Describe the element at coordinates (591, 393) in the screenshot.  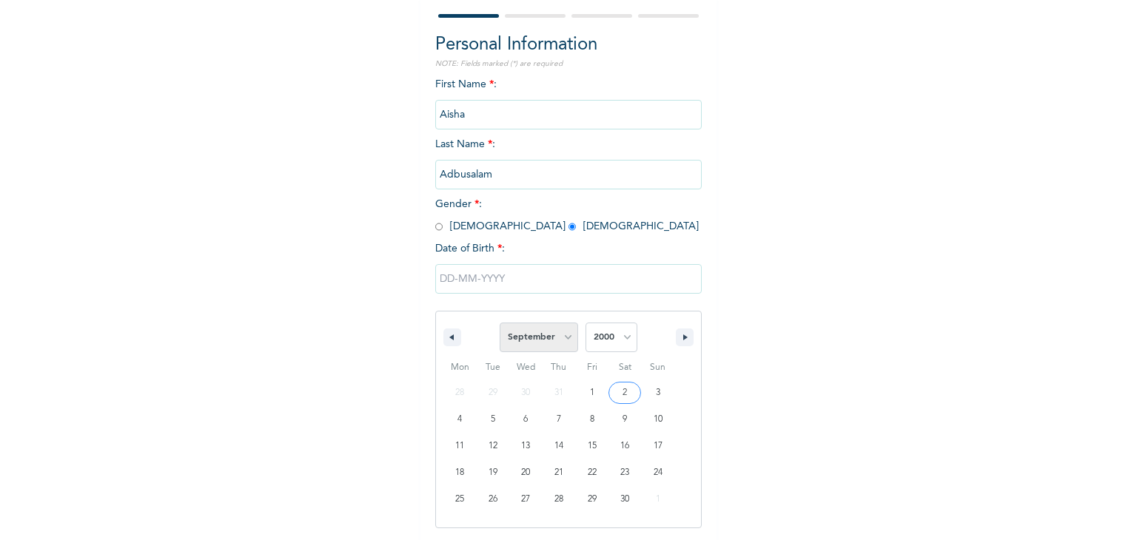
I see `button: 1` at that location.